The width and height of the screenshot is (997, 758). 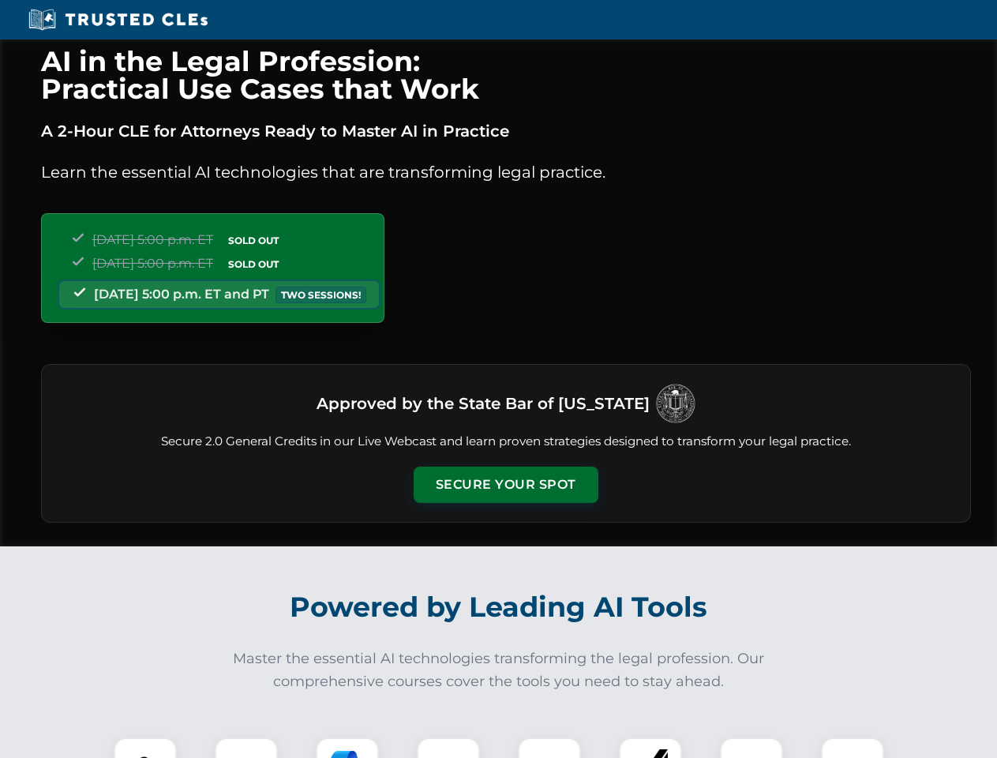 I want to click on h2: Powered by Leading AI Tools, so click(x=499, y=607).